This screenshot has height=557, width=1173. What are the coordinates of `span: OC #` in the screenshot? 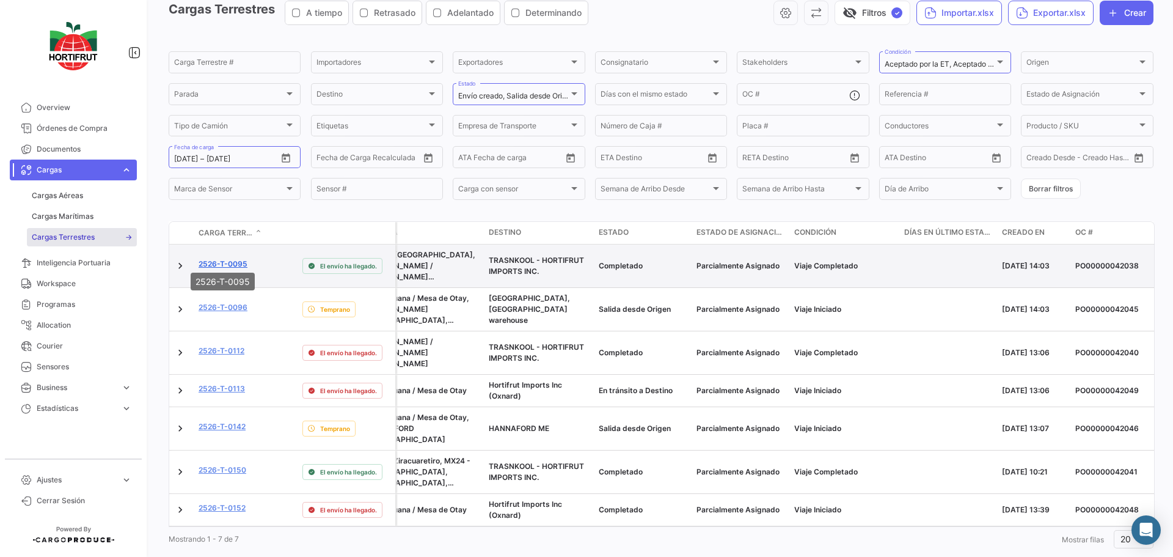 It's located at (1084, 232).